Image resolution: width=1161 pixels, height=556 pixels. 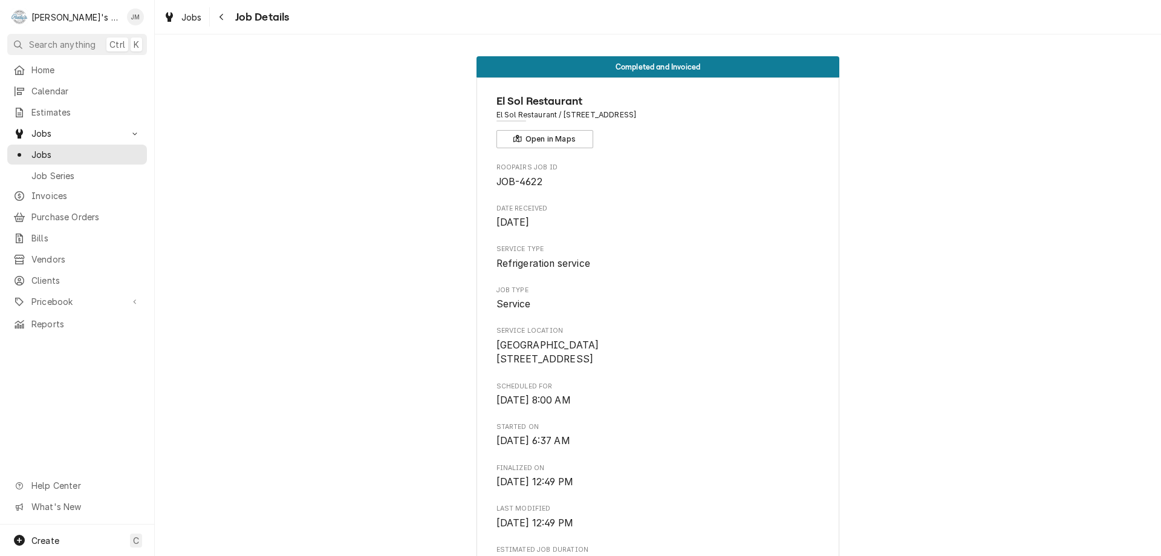 What do you see at coordinates (77, 506) in the screenshot?
I see `a: Go to What's New` at bounding box center [77, 506].